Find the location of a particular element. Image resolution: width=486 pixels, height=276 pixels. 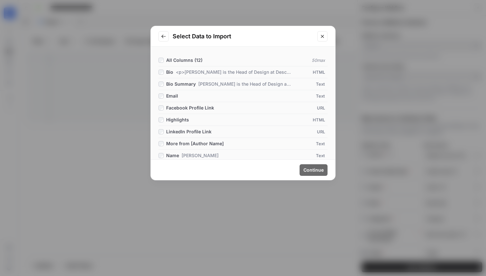

button: Go to previous step is located at coordinates (164, 36).